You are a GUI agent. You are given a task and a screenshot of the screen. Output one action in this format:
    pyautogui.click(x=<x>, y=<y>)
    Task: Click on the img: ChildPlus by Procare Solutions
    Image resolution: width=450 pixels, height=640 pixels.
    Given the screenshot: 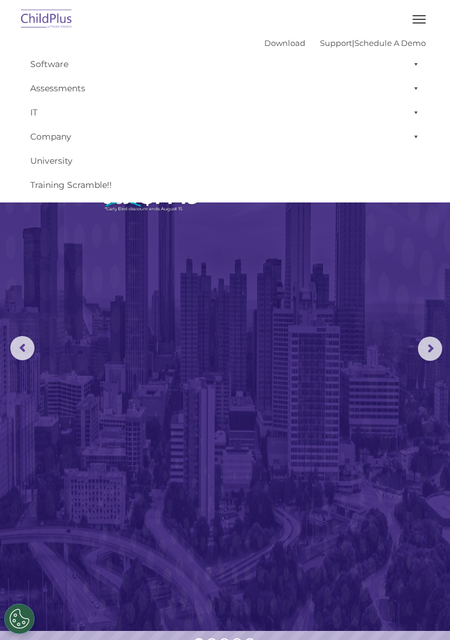 What is the action you would take?
    pyautogui.click(x=47, y=19)
    